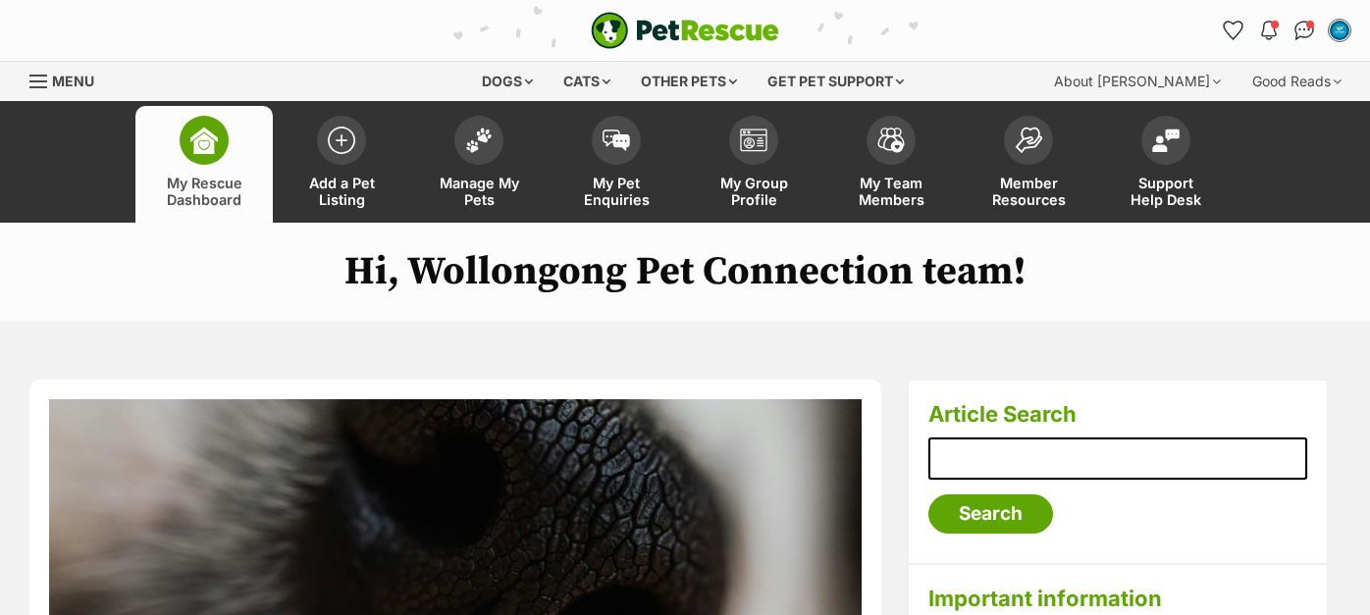 This screenshot has width=1370, height=615. Describe the element at coordinates (341, 164) in the screenshot. I see `a: Add a Pet Listing` at that location.